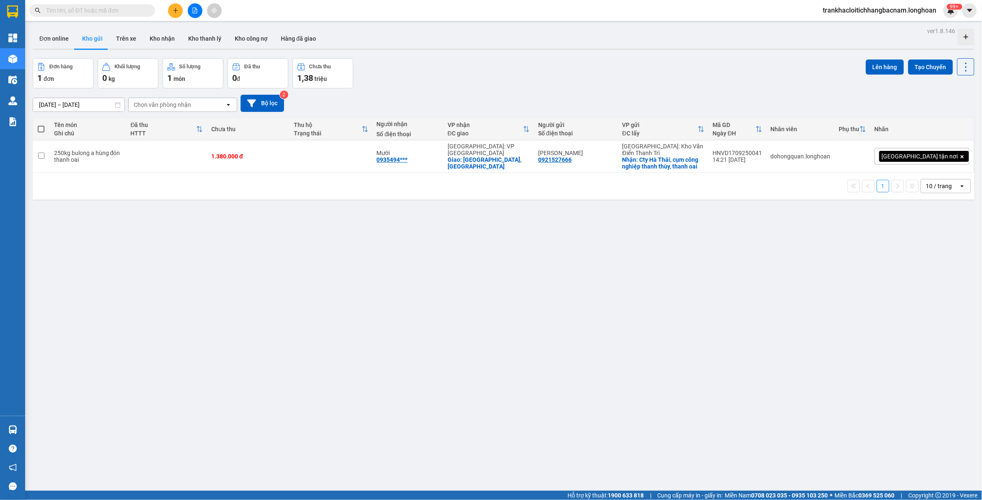 This screenshot has height=500, width=982. What do you see at coordinates (576, 125) in the screenshot?
I see `div: Người gửi` at bounding box center [576, 125].